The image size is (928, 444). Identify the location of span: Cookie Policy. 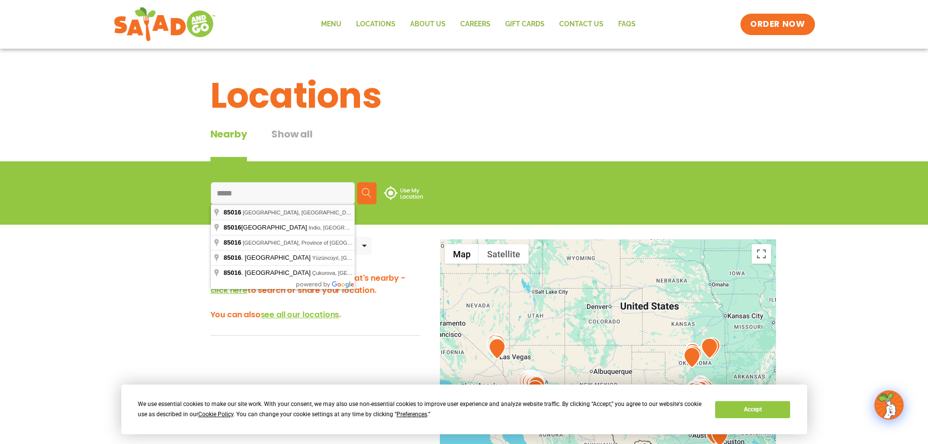
(216, 414).